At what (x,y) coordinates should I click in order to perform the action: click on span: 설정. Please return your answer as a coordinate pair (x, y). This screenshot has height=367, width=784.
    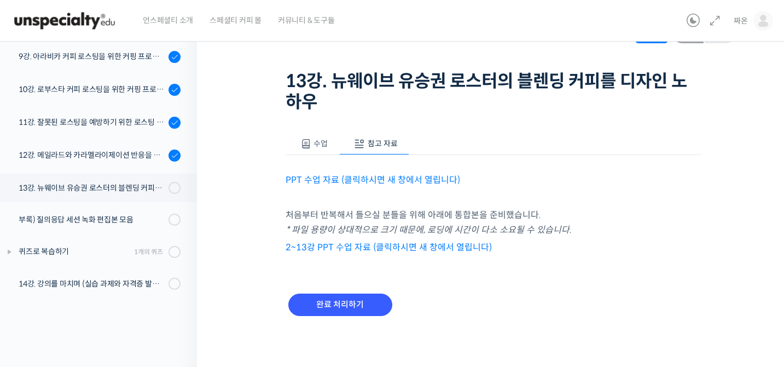
    Looking at the image, I should click on (176, 297).